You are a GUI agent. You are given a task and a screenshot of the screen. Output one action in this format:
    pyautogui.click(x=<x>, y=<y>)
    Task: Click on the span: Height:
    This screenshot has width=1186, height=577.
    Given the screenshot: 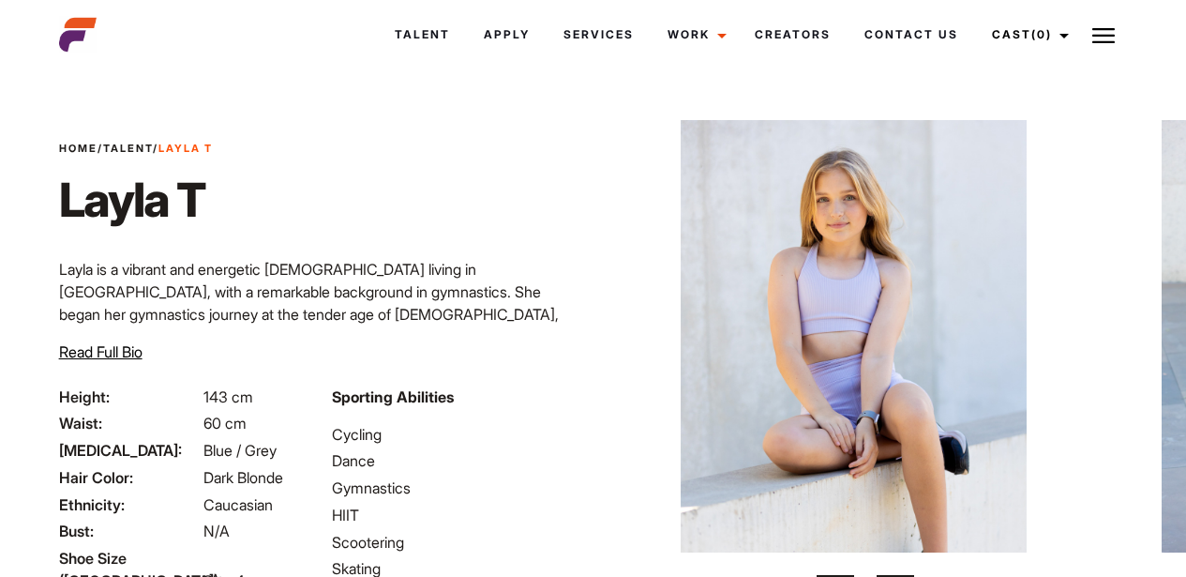 What is the action you would take?
    pyautogui.click(x=129, y=397)
    